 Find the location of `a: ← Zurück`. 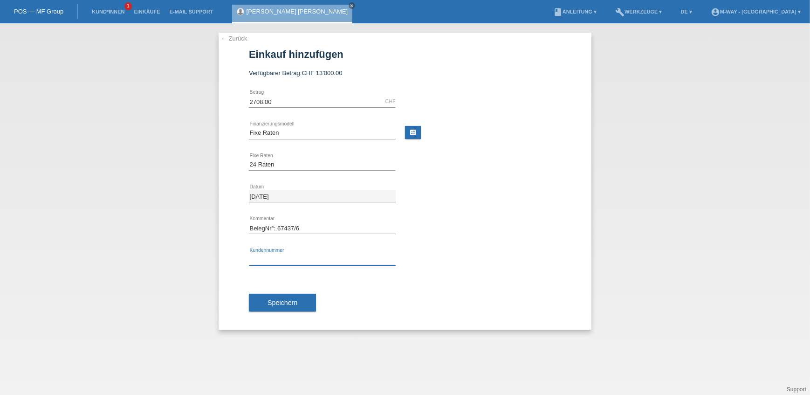

a: ← Zurück is located at coordinates (234, 38).